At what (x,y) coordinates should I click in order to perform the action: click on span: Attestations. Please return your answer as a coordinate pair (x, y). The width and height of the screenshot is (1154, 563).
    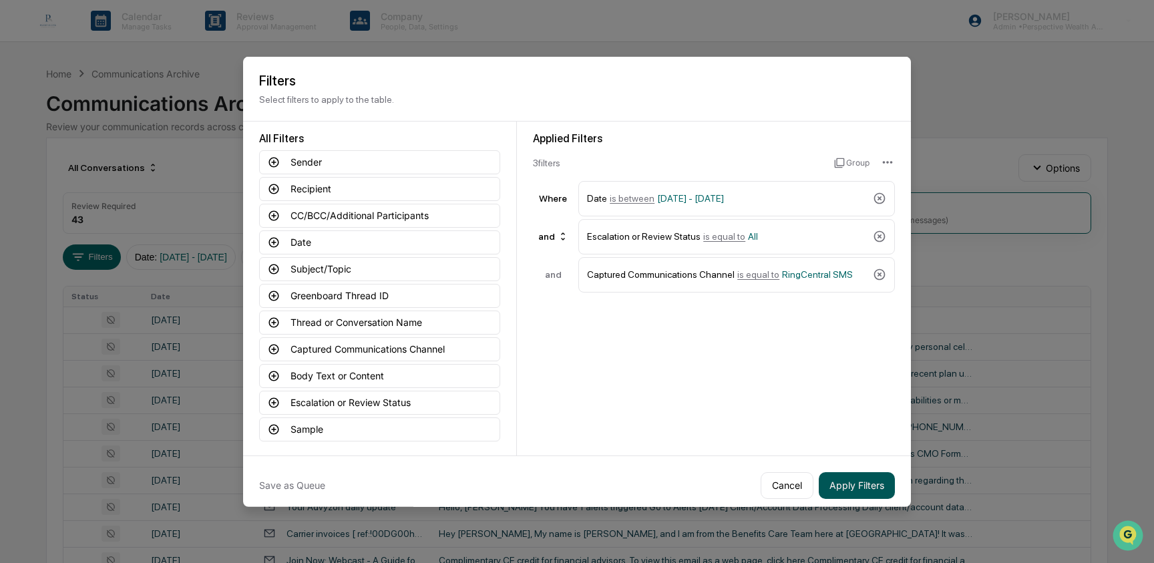
    Looking at the image, I should click on (138, 175).